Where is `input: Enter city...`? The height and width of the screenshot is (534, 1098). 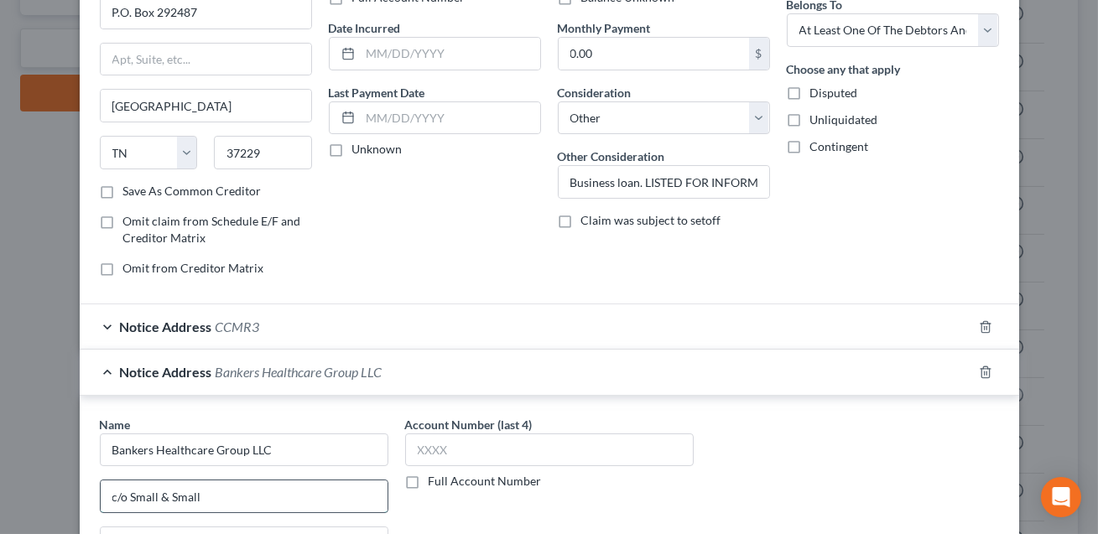
input: Enter city... is located at coordinates (205, 106).